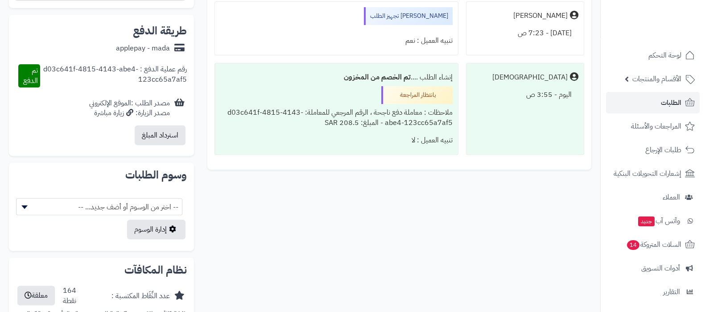 Image resolution: width=705 pixels, height=312 pixels. What do you see at coordinates (143, 48) in the screenshot?
I see `div: applepay - mada` at bounding box center [143, 48].